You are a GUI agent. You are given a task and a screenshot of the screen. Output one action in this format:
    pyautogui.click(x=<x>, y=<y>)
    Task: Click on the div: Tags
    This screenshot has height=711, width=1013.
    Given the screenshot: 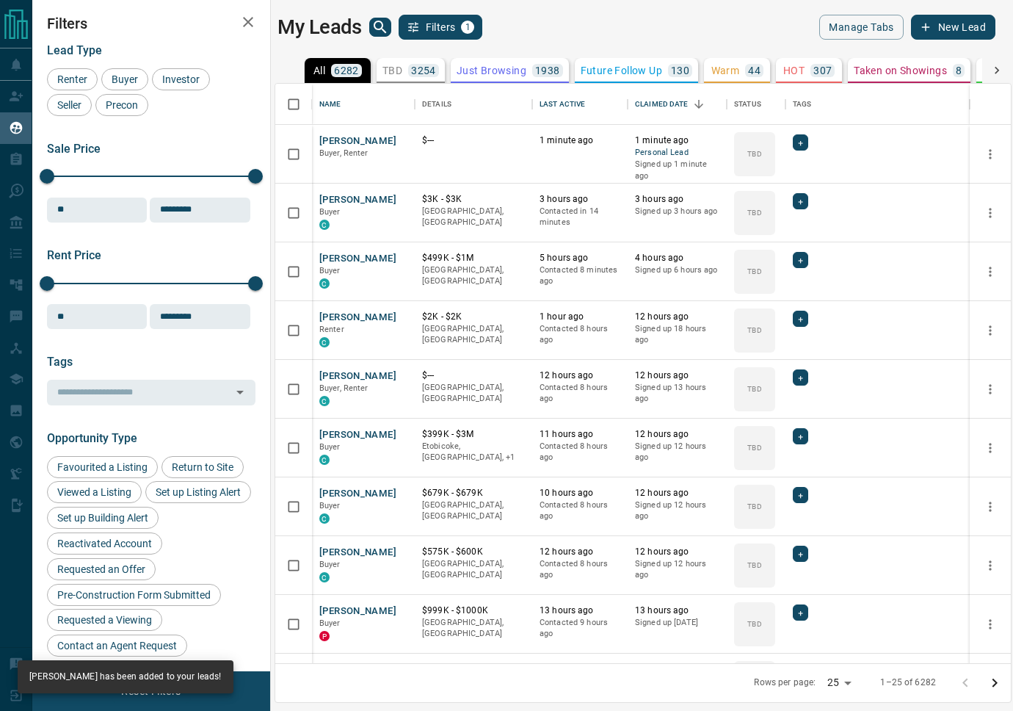 What is the action you would take?
    pyautogui.click(x=802, y=104)
    